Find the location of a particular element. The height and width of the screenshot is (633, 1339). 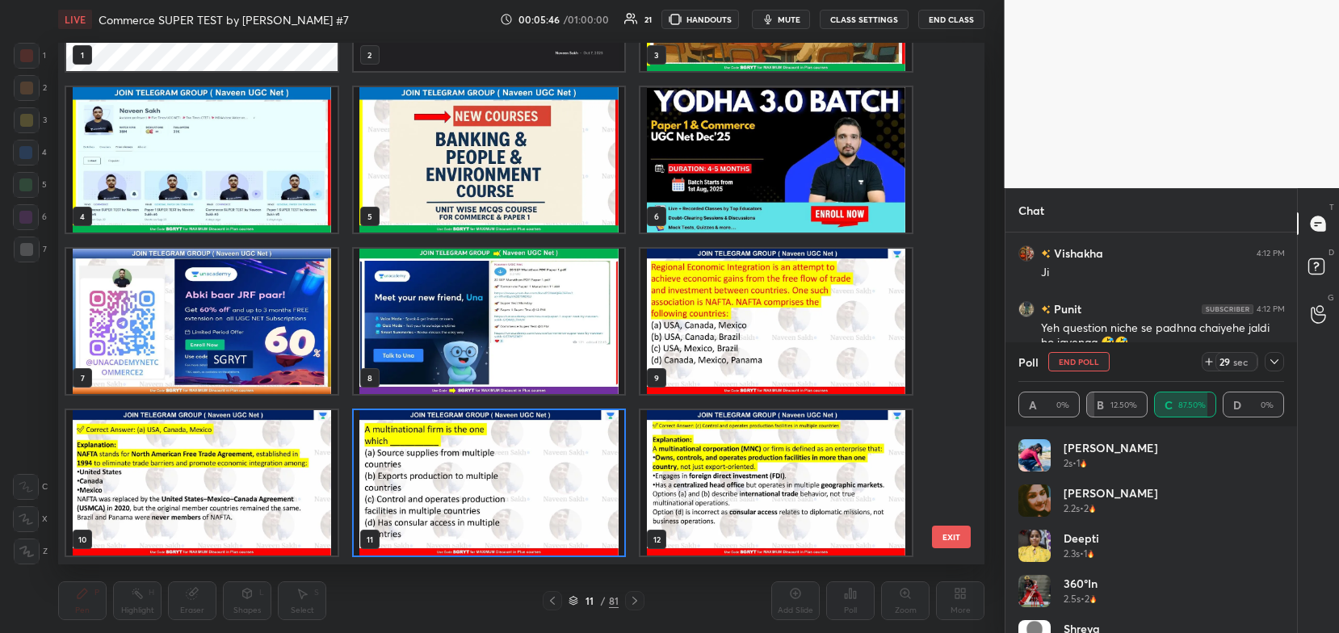

p: D is located at coordinates (1331, 252).